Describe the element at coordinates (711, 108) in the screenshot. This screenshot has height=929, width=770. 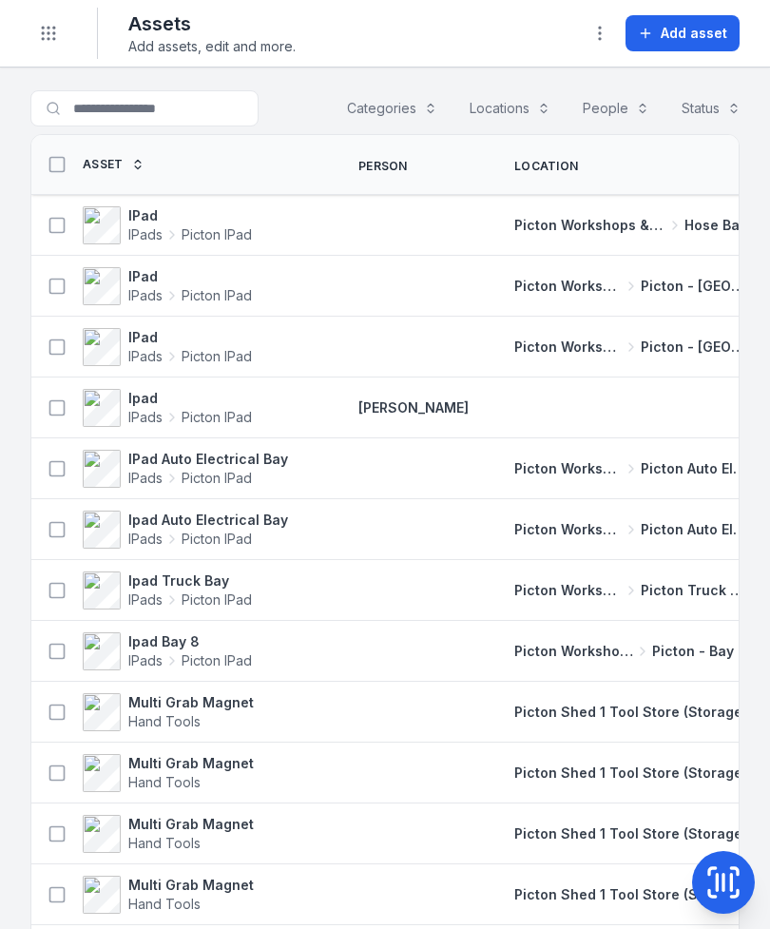
I see `button: Status` at that location.